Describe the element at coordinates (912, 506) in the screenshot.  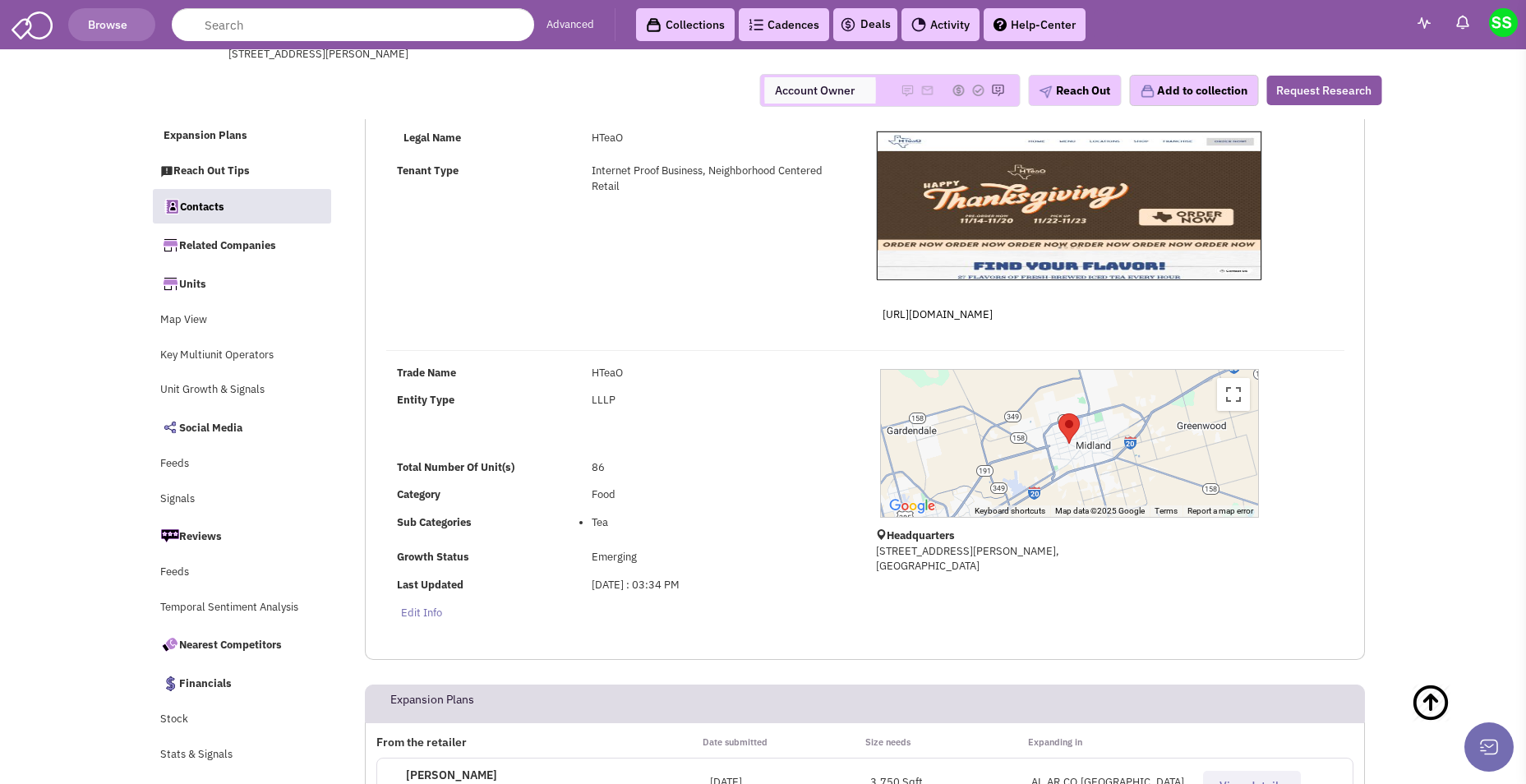
I see `a: Open this area in Google Maps (opens a new window)` at that location.